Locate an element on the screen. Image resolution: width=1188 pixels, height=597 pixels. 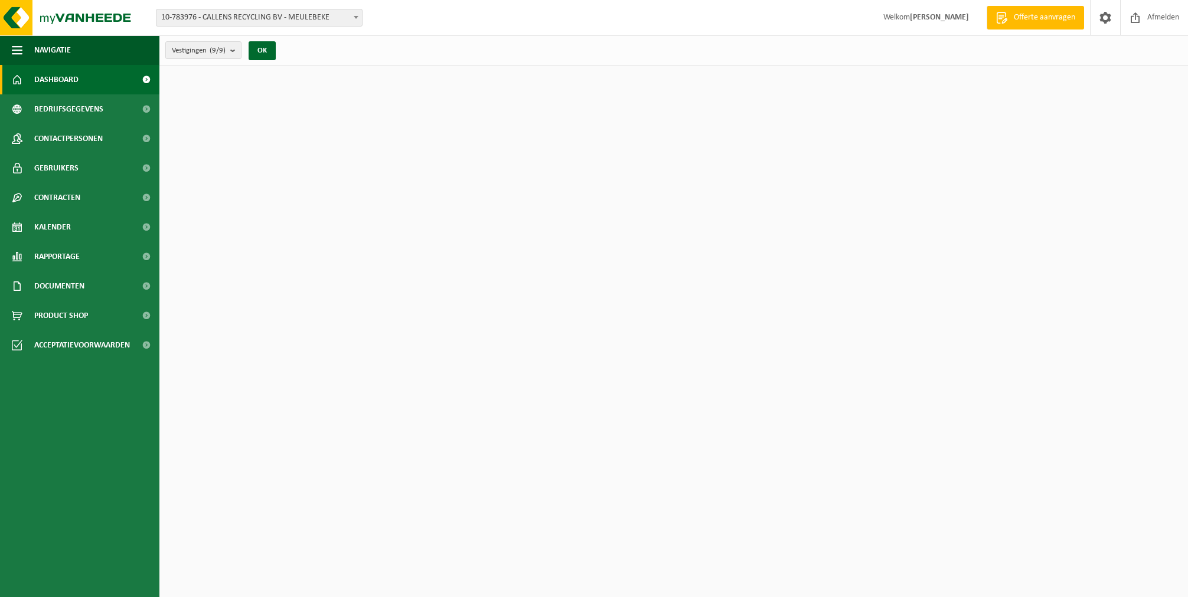
span: 10-783976 - CALLENS RECYCLING BV - MEULEBEKE is located at coordinates (259, 18).